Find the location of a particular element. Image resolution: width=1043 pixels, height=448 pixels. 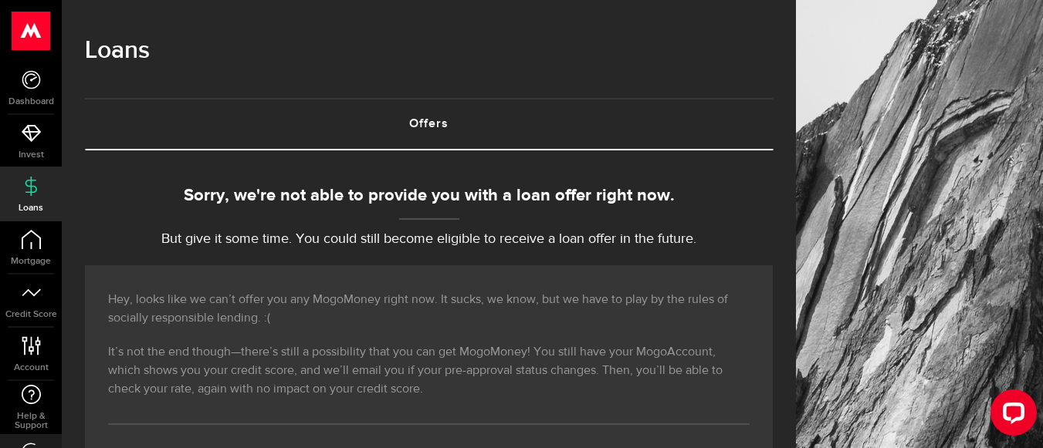

button: Open LiveChat chat widget is located at coordinates (36, 29).